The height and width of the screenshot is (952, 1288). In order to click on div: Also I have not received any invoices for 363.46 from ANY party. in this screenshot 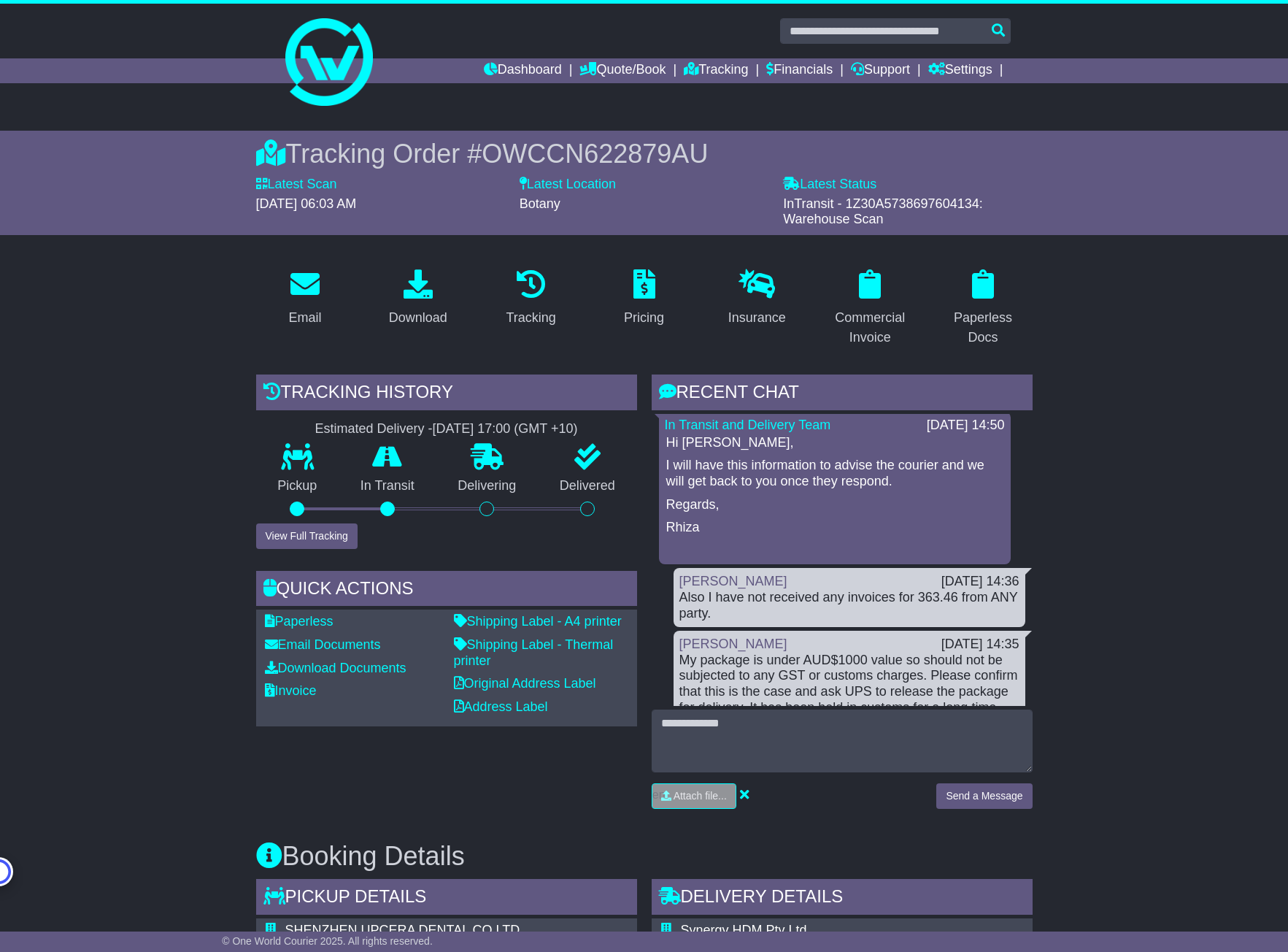, I will do `click(849, 605)`.